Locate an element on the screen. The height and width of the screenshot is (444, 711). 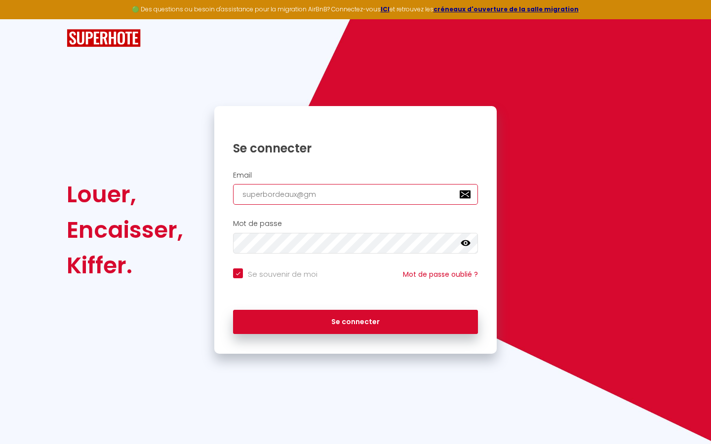
input: Ton Email is located at coordinates (356, 195).